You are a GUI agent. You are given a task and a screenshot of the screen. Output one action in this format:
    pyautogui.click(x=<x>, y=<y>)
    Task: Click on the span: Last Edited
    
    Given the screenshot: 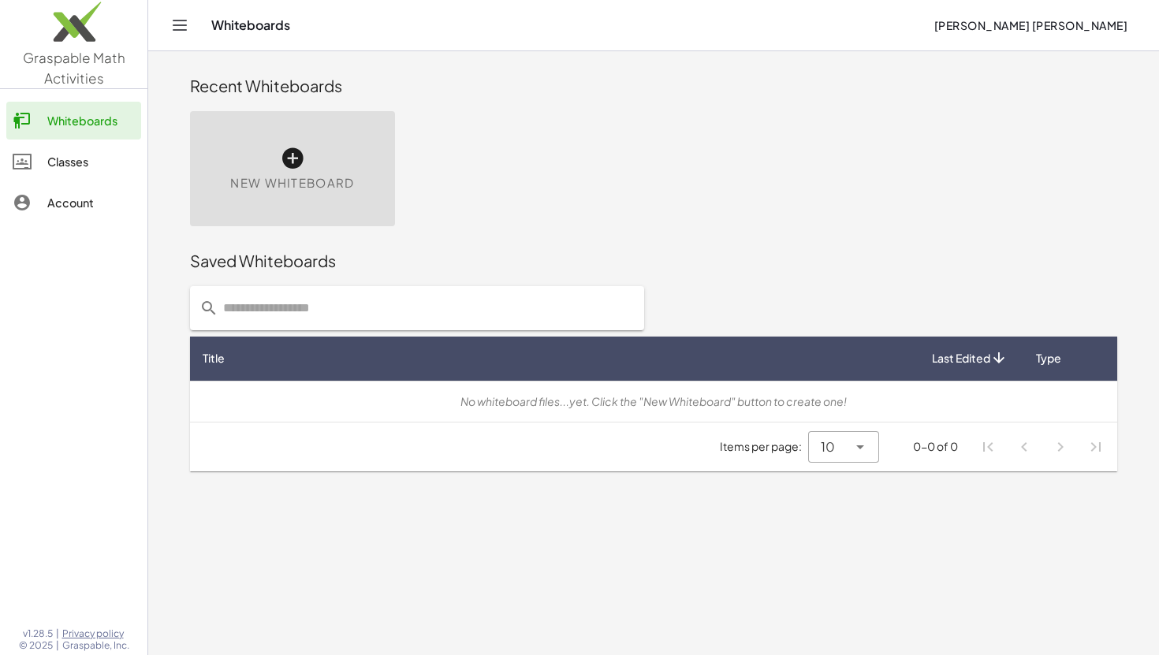 What is the action you would take?
    pyautogui.click(x=961, y=358)
    